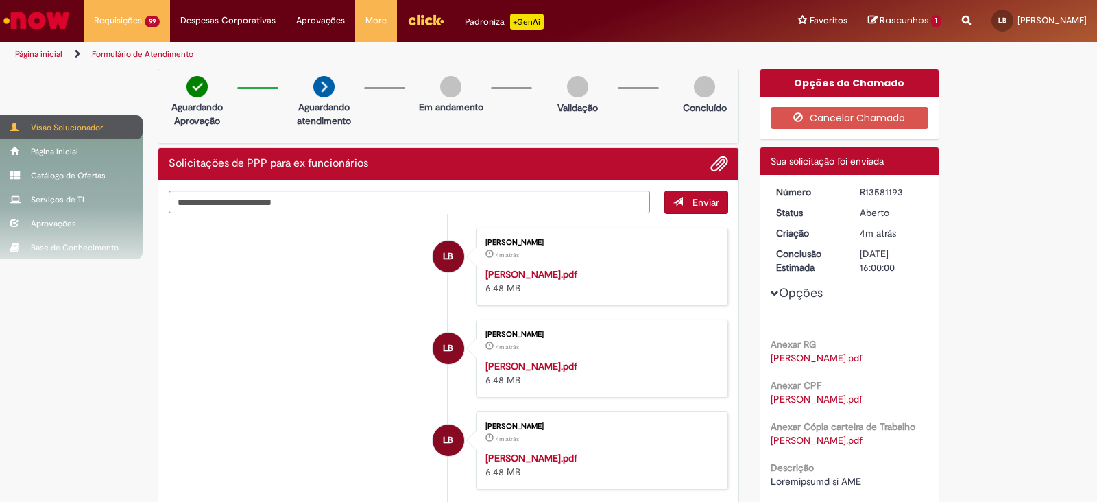  What do you see at coordinates (143, 54) in the screenshot?
I see `a: Formulário de Atendimento` at bounding box center [143, 54].